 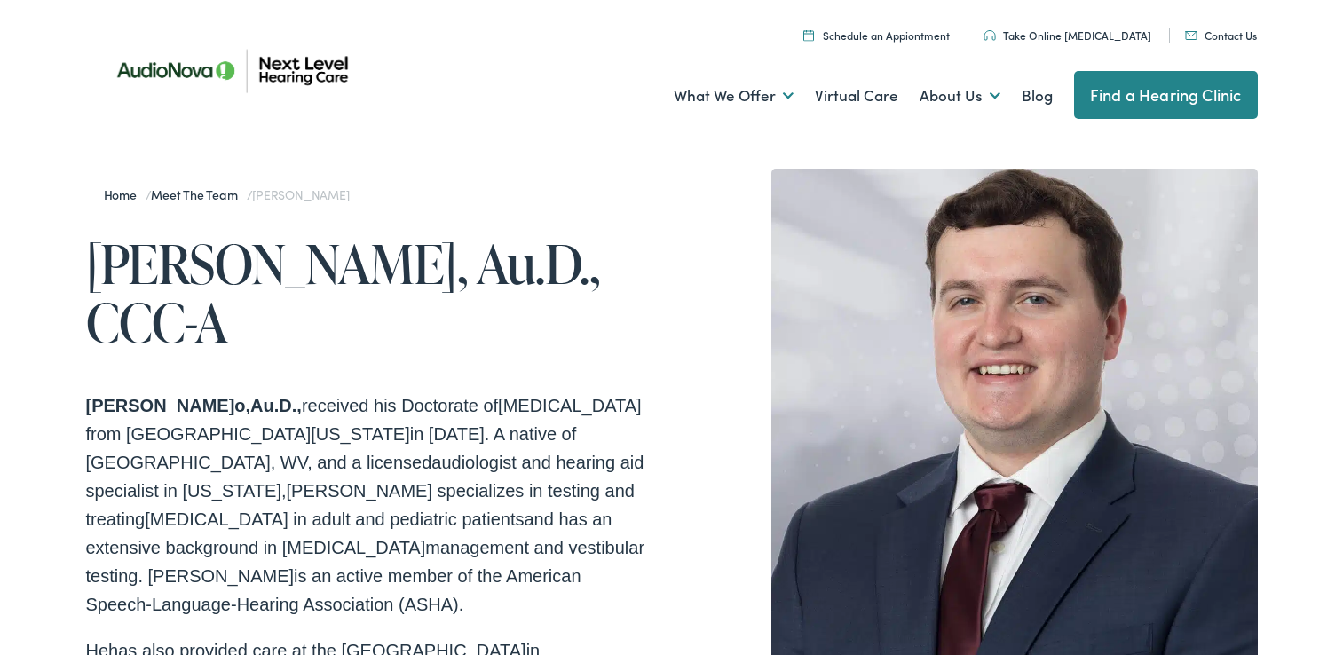 What do you see at coordinates (1221, 35) in the screenshot?
I see `a: Contact Us` at bounding box center [1221, 35].